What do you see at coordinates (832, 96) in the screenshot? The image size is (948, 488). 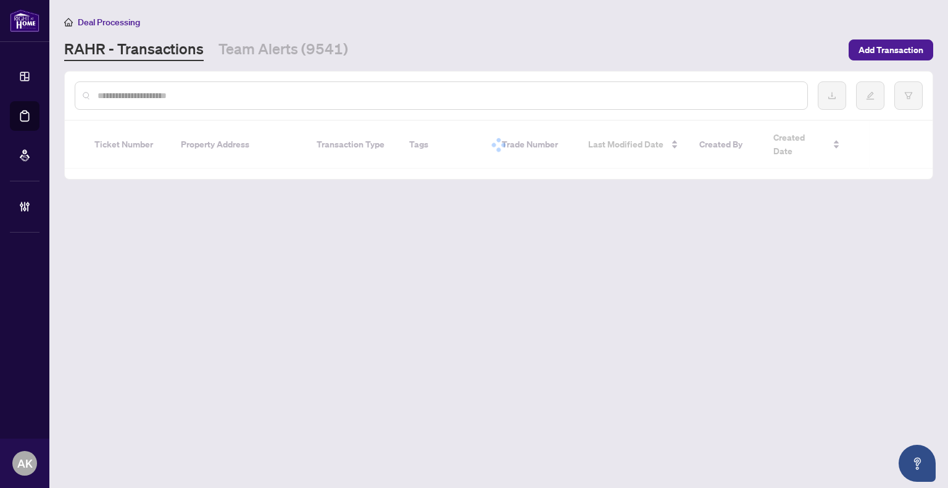 I see `button: download` at bounding box center [832, 96].